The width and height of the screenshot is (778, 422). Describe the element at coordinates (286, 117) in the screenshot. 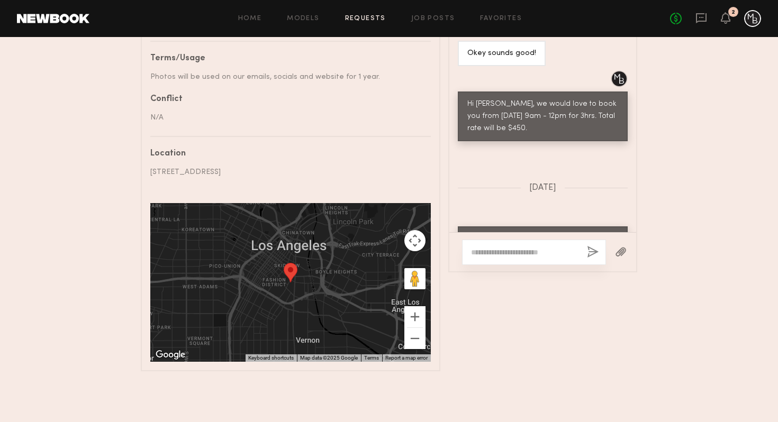

I see `div: N/A` at that location.